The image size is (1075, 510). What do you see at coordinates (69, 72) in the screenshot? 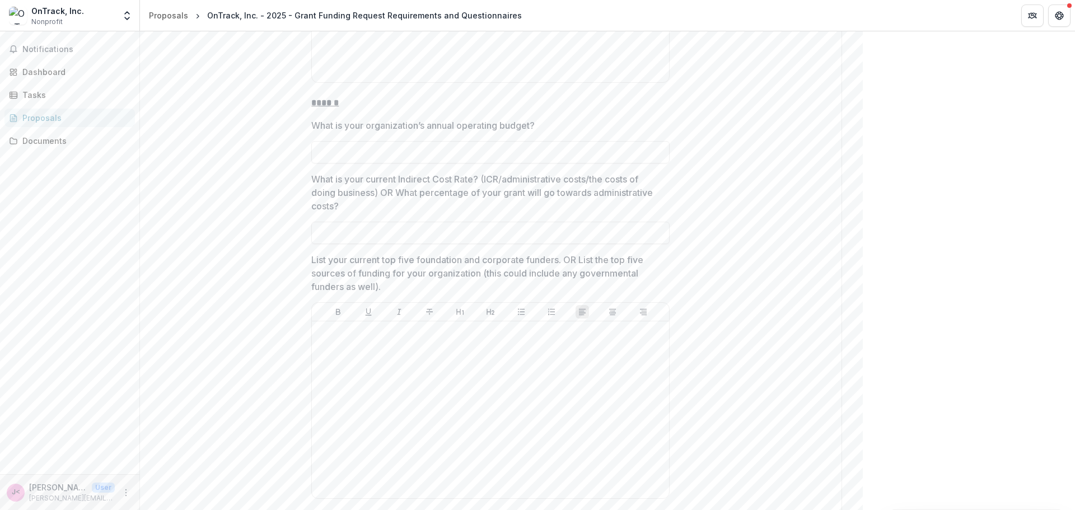
I see `a: Dashboard` at bounding box center [69, 72].